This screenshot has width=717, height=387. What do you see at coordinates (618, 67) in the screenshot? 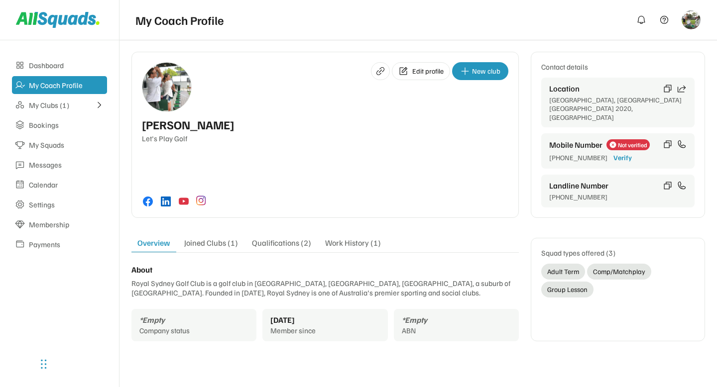
I see `div: Contact details` at bounding box center [618, 67].